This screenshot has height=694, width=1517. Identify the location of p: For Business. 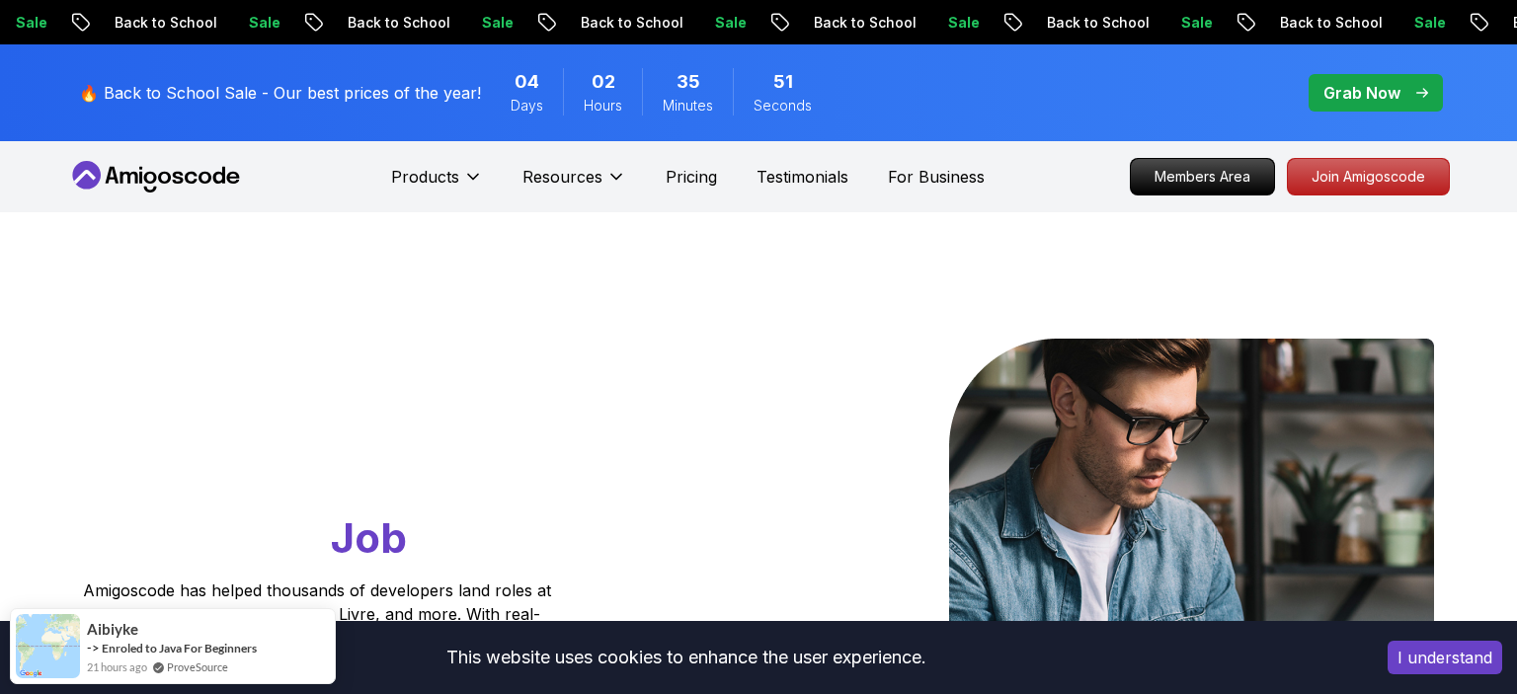
(936, 177).